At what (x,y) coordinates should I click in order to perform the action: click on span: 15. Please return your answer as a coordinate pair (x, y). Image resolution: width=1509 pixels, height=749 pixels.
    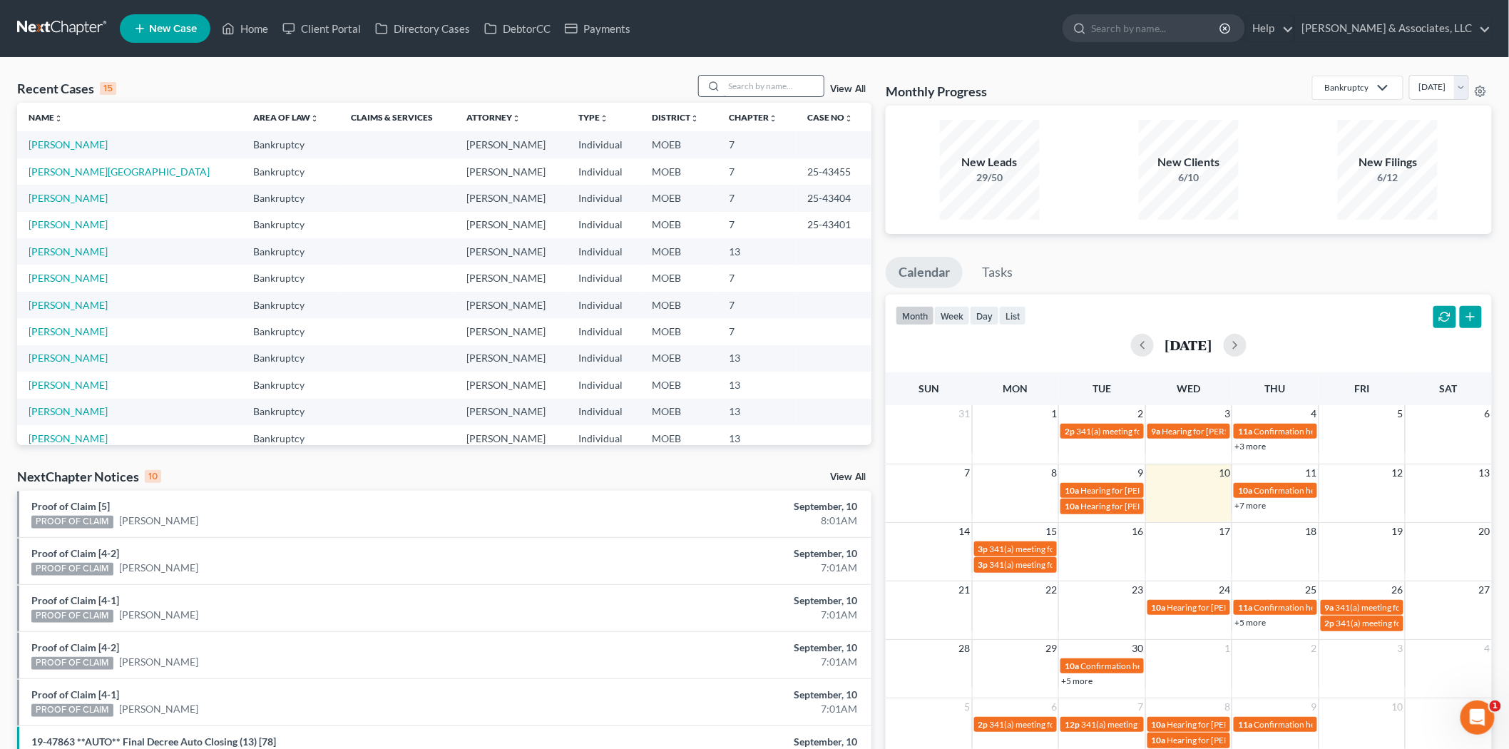
    Looking at the image, I should click on (1051, 531).